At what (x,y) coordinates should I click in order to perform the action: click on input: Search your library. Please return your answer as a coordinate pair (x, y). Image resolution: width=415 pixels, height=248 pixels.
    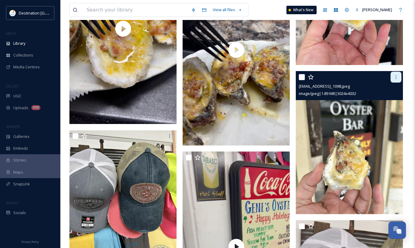
    Looking at the image, I should click on (136, 10).